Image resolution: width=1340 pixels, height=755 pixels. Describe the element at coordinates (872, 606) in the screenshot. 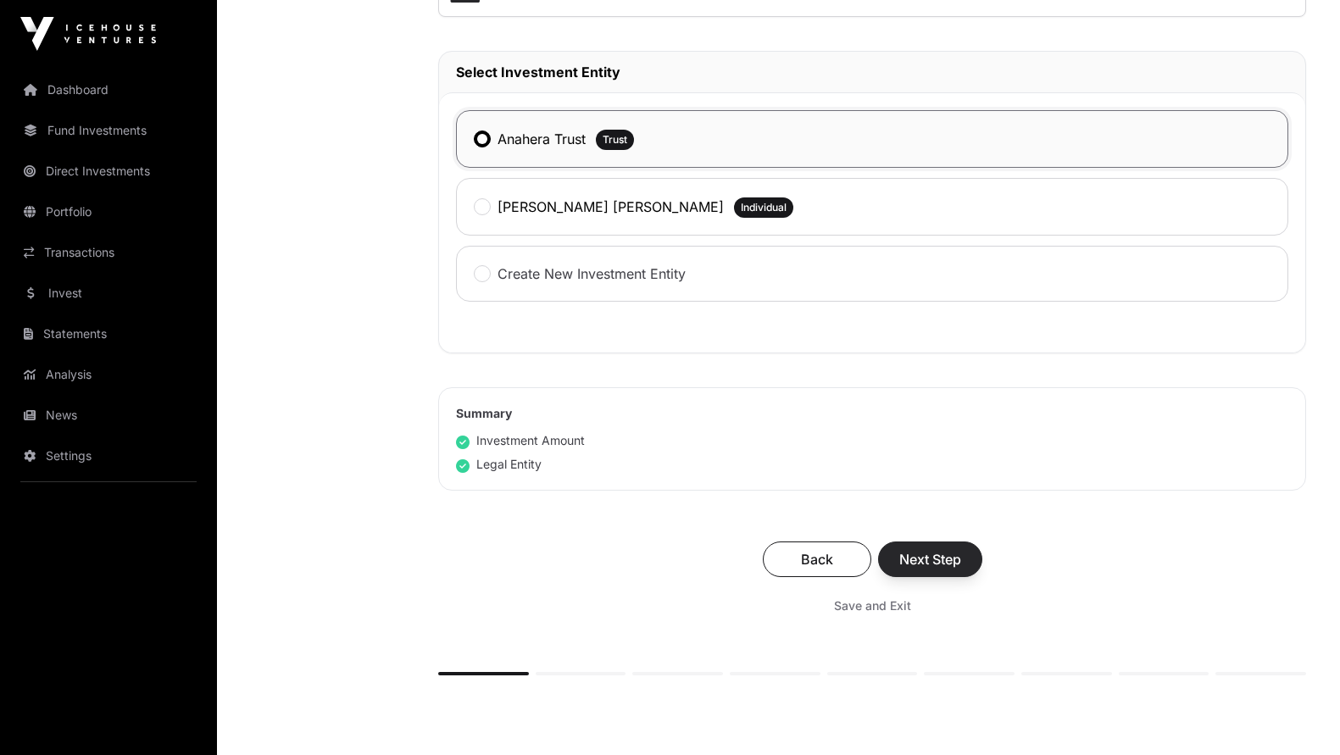

I see `span: Save and Exit` at that location.